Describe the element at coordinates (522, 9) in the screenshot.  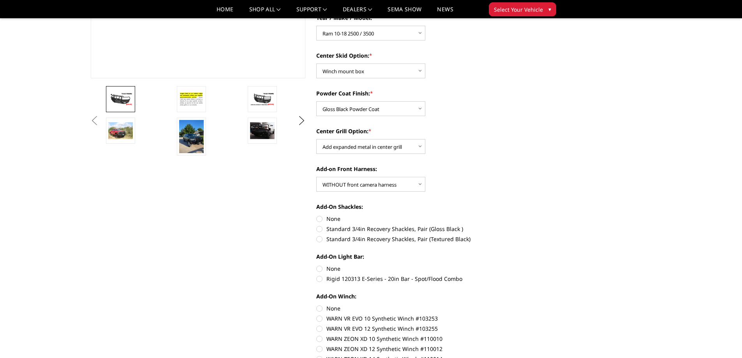
I see `button: Select Your Vehicle` at that location.